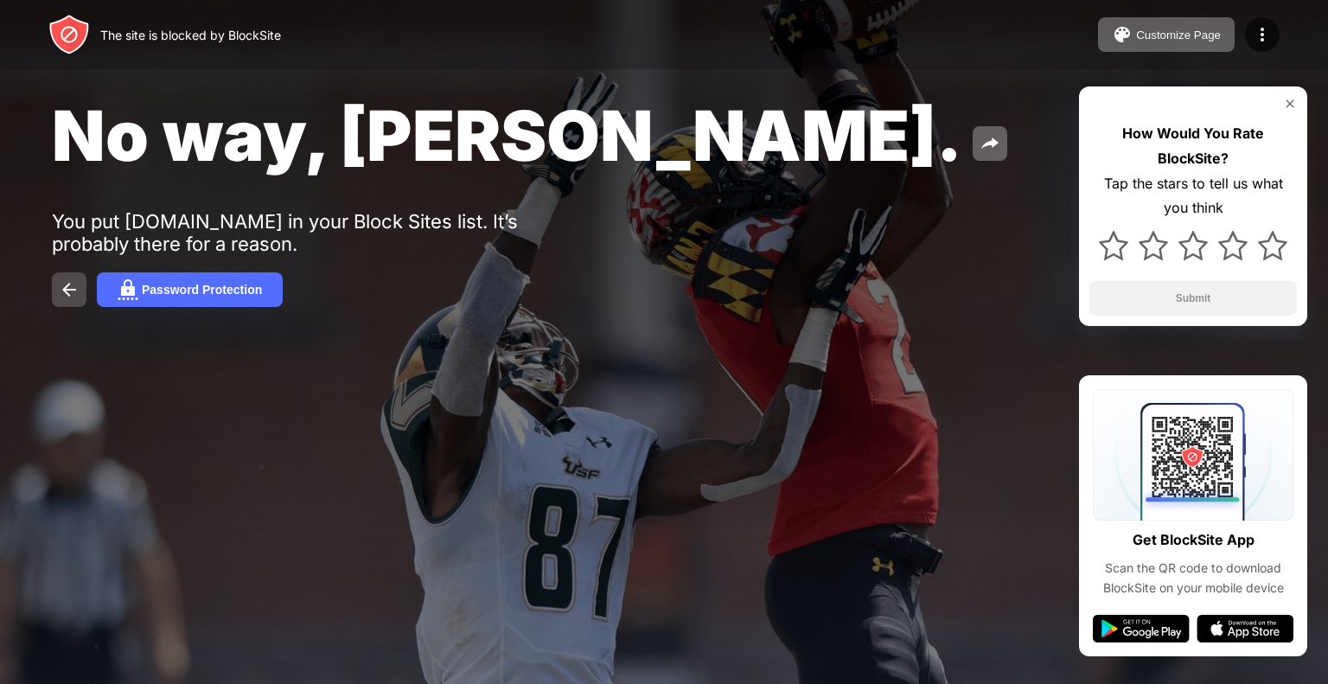 The height and width of the screenshot is (684, 1328). What do you see at coordinates (1193, 577) in the screenshot?
I see `div: Scan the QR code to download BlockSite on your mobile device` at bounding box center [1193, 577].